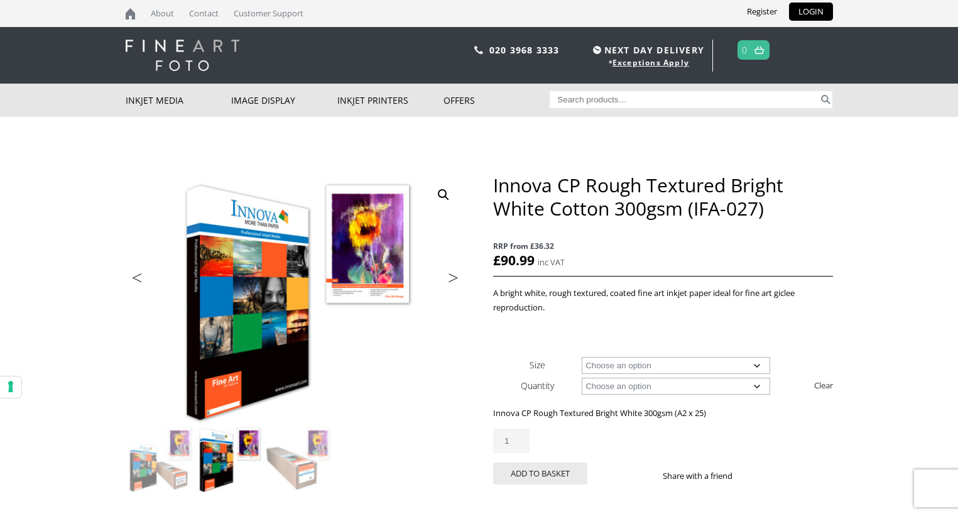 This screenshot has width=958, height=516. Describe the element at coordinates (705, 475) in the screenshot. I see `p: Share with a friend` at that location.